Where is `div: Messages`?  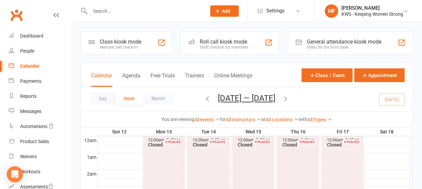
div: Messages is located at coordinates (31, 111).